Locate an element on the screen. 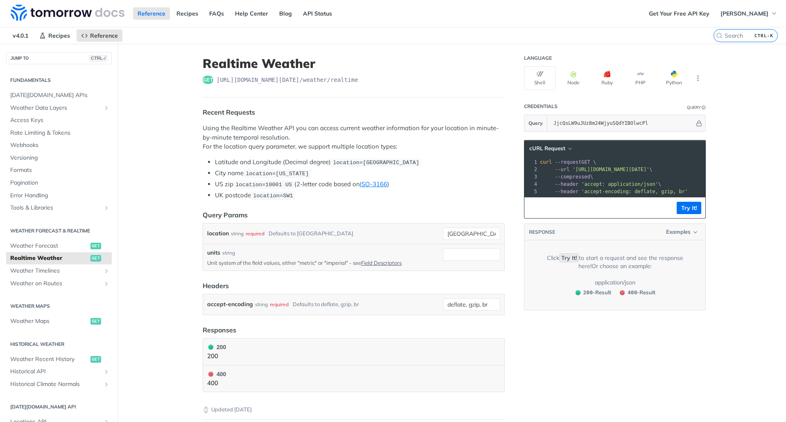  button: Show subpages for Weather on Routes is located at coordinates (106, 284).